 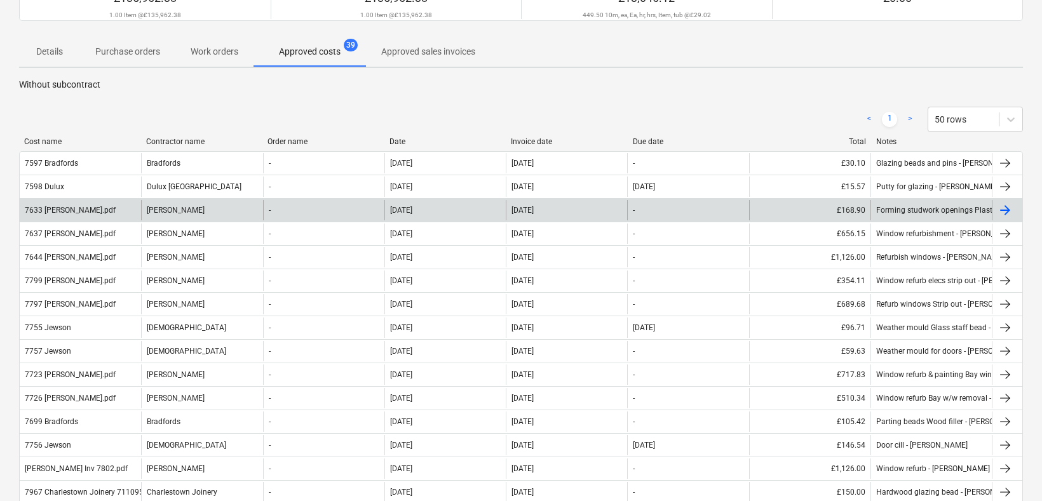 What do you see at coordinates (48, 445) in the screenshot?
I see `div: 7756 Jewson` at bounding box center [48, 445].